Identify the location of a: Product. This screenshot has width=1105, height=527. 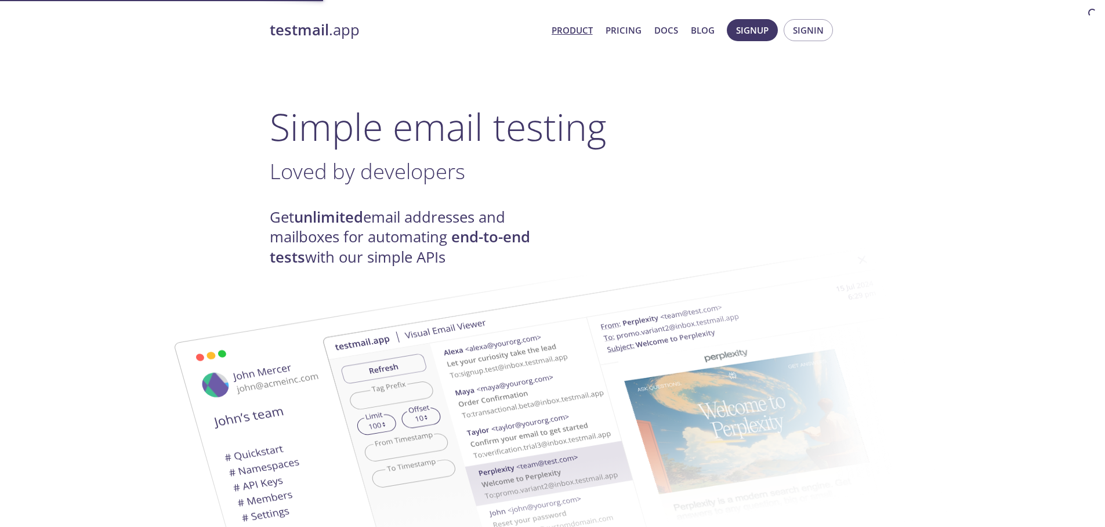
(572, 30).